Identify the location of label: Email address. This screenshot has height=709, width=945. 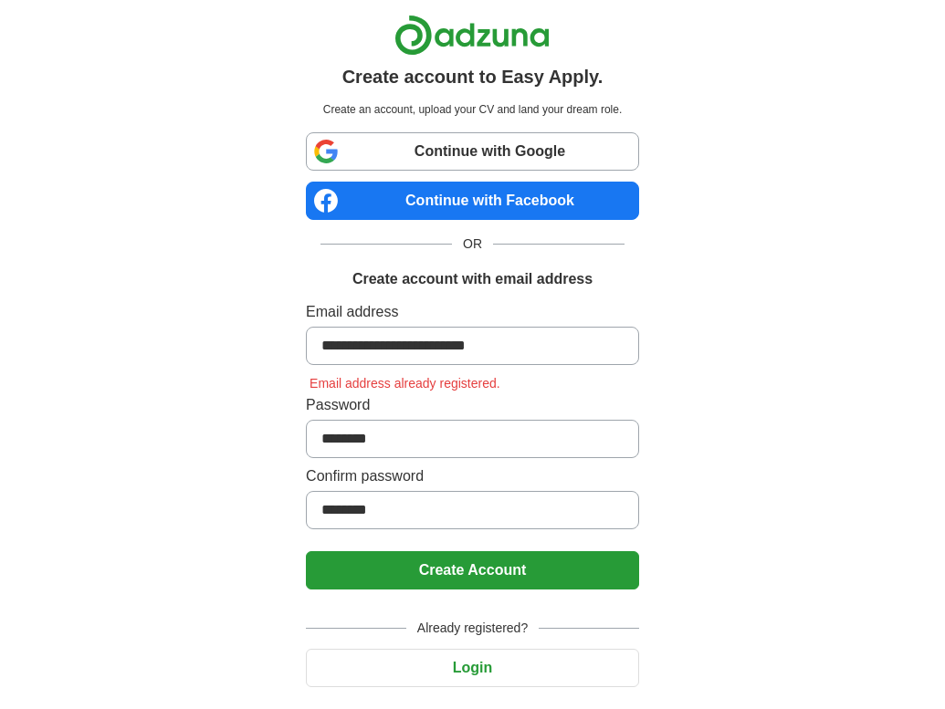
(472, 312).